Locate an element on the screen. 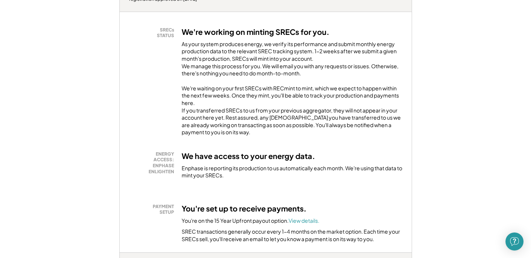  div: SRECs STATUS is located at coordinates (154, 33).